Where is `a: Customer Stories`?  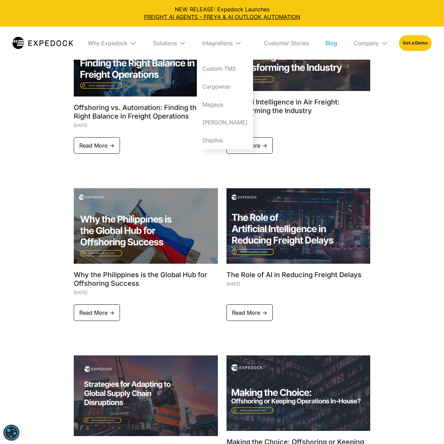
a: Customer Stories is located at coordinates (286, 43).